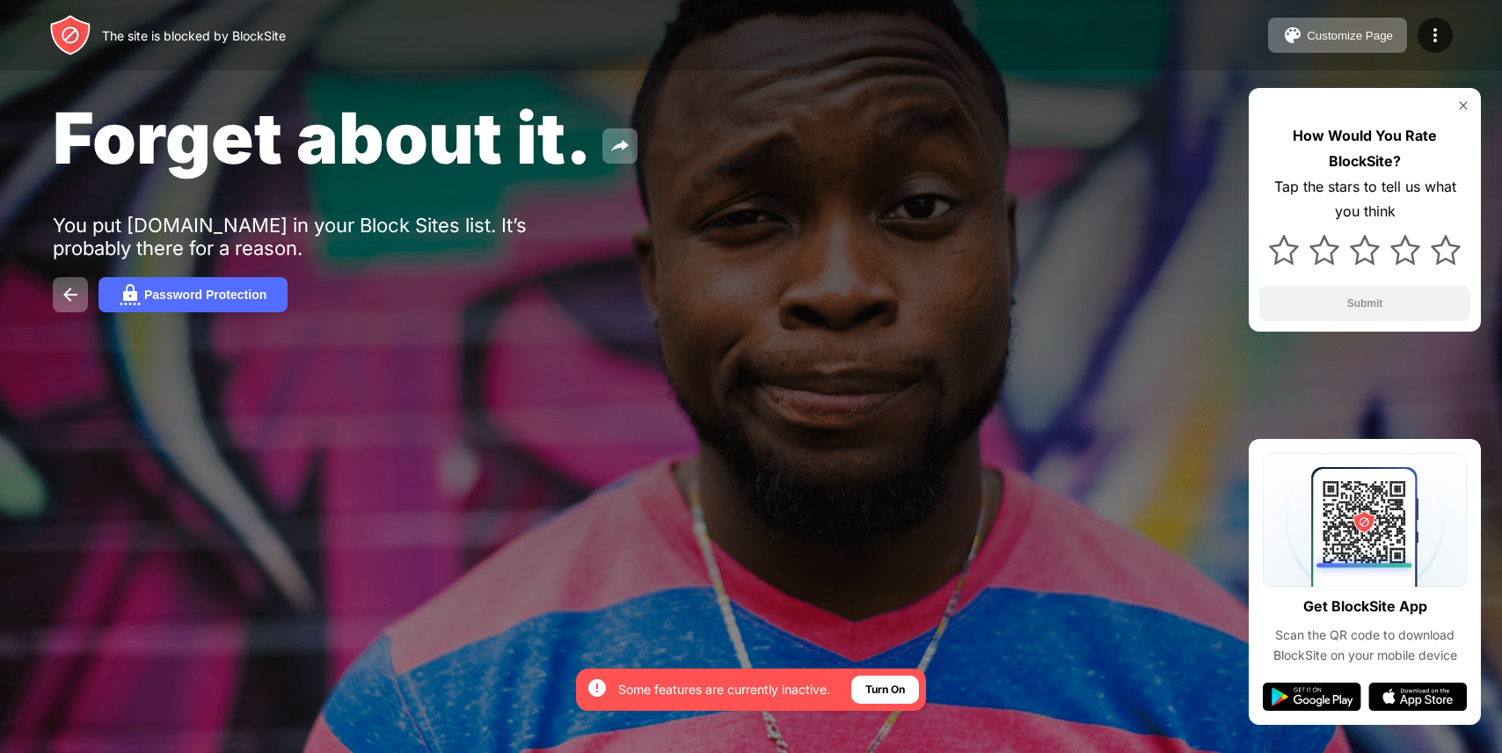 The width and height of the screenshot is (1502, 753). Describe the element at coordinates (1365, 606) in the screenshot. I see `div: Get BlockSite App` at that location.